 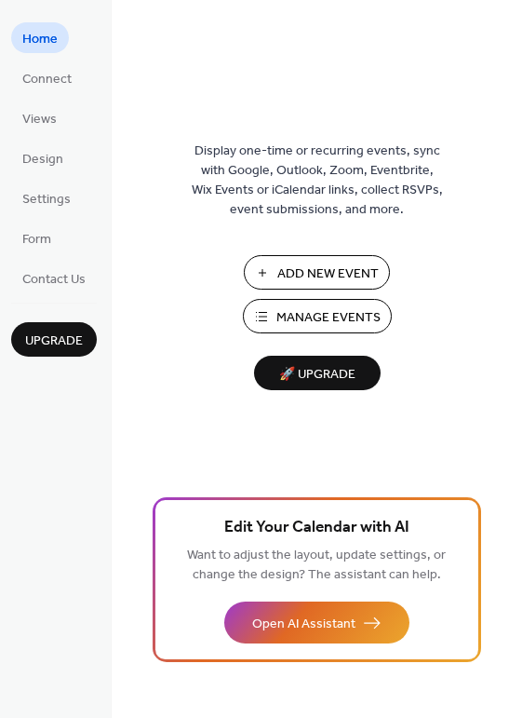 I want to click on a: Design, so click(x=43, y=157).